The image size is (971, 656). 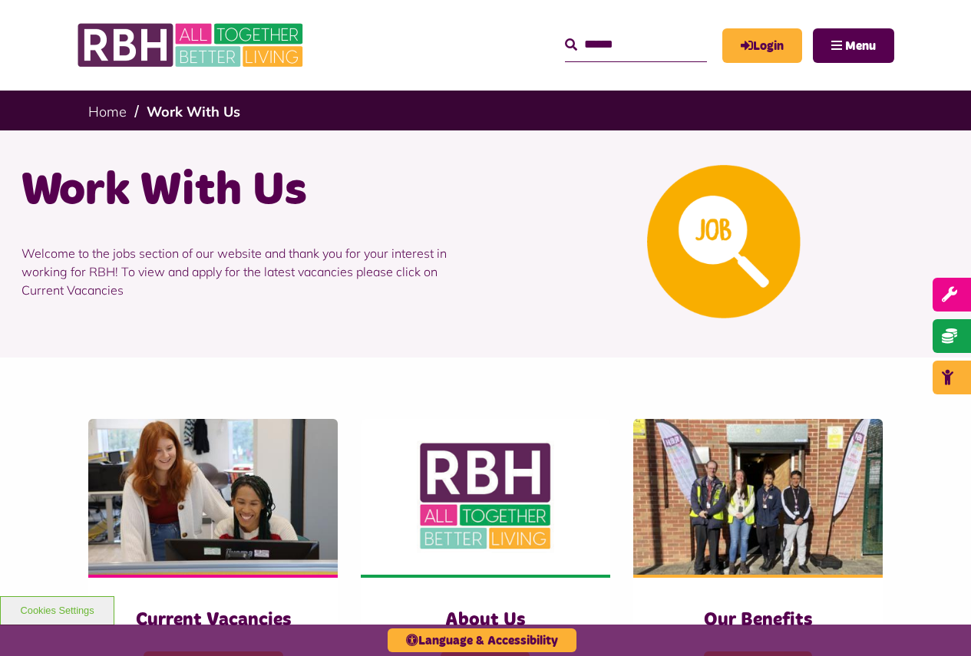 What do you see at coordinates (758, 497) in the screenshot?
I see `img: Dropinfreehold2` at bounding box center [758, 497].